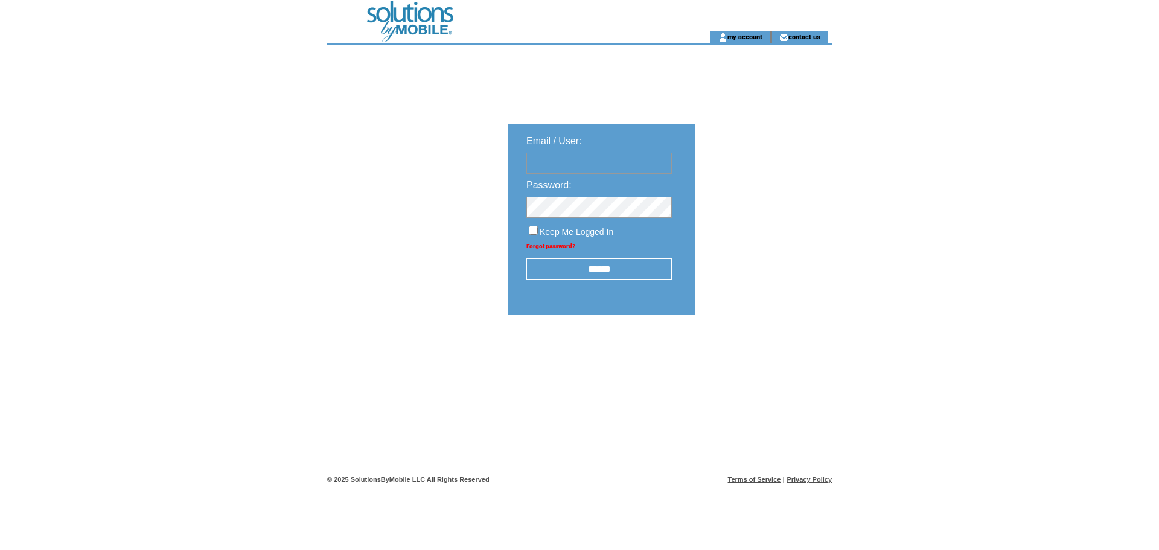 The width and height of the screenshot is (1159, 550). What do you see at coordinates (784, 37) in the screenshot?
I see `img: contact_us_icon.gif;jsessionid=C234D694D90AC2DF8DF81F65F24A7A0C` at bounding box center [784, 37].